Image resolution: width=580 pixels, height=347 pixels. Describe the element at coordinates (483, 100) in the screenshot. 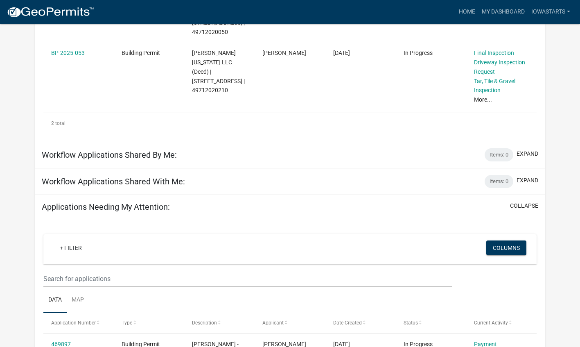

I see `a: More...` at that location.